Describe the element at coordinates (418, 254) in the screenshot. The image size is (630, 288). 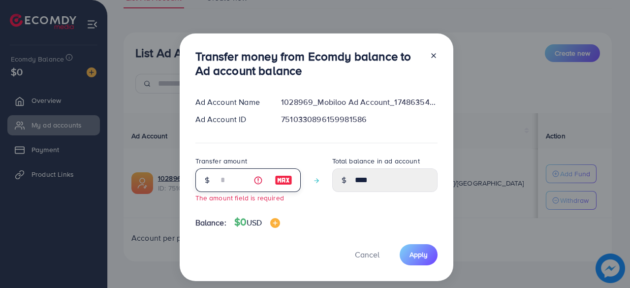
I see `button: Apply` at that location.